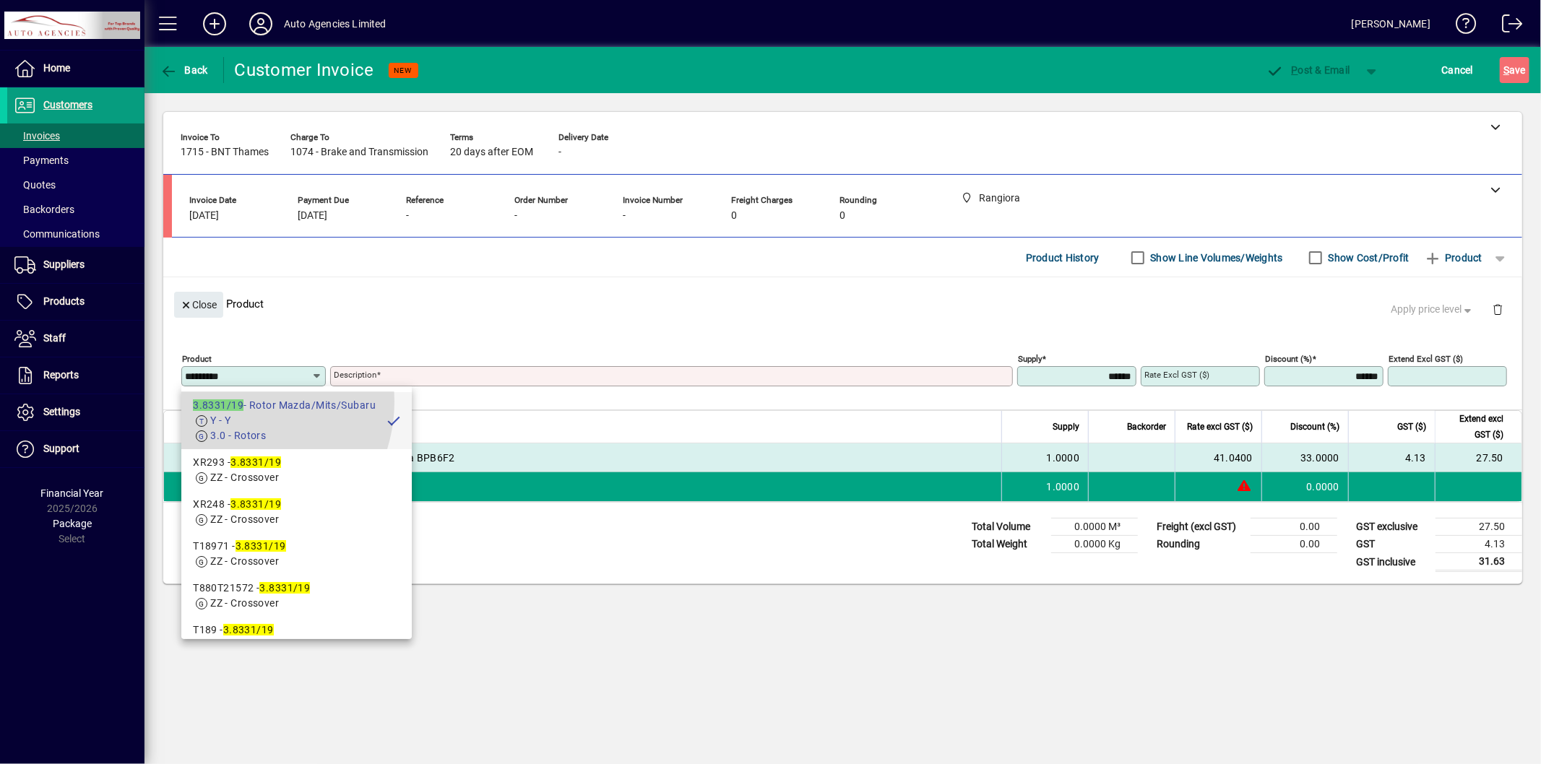  I want to click on span: Backorders, so click(44, 210).